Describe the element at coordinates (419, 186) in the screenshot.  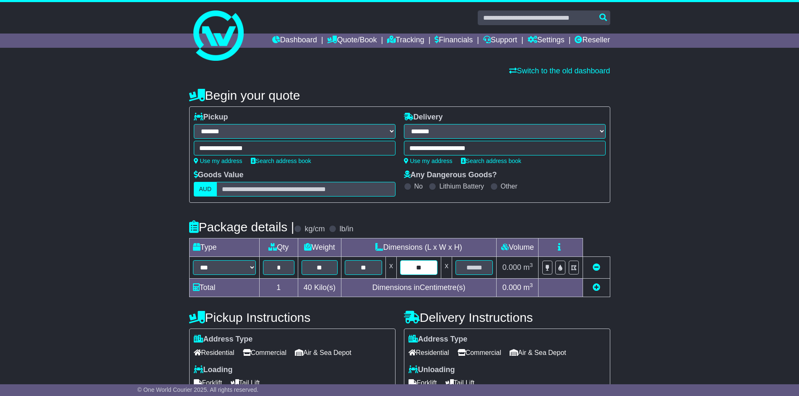
I see `label: No` at that location.